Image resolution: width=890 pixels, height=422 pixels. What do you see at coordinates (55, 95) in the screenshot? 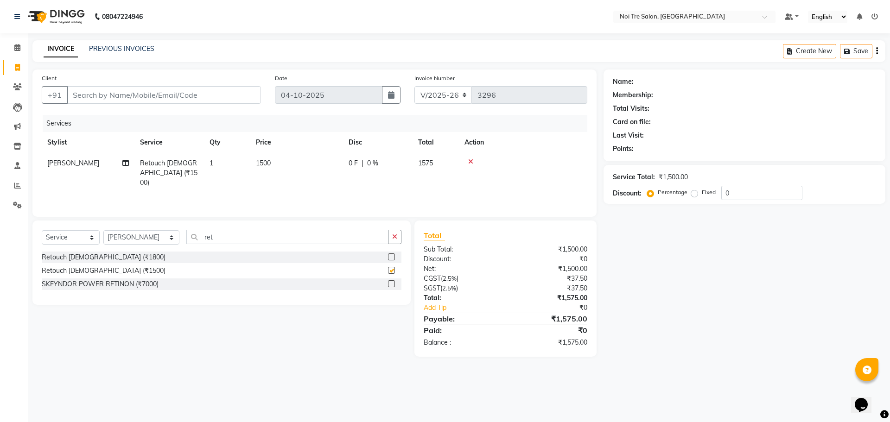
I see `button: +91` at bounding box center [55, 95].